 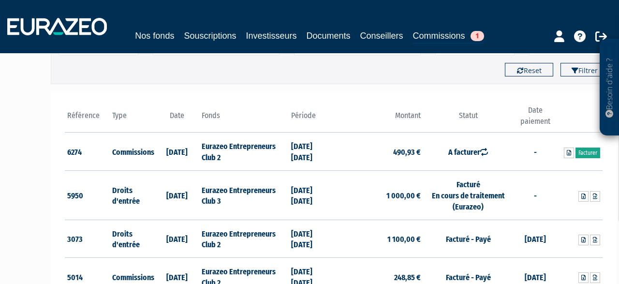 What do you see at coordinates (378, 151) in the screenshot?
I see `td: 490,93 €` at bounding box center [378, 151].